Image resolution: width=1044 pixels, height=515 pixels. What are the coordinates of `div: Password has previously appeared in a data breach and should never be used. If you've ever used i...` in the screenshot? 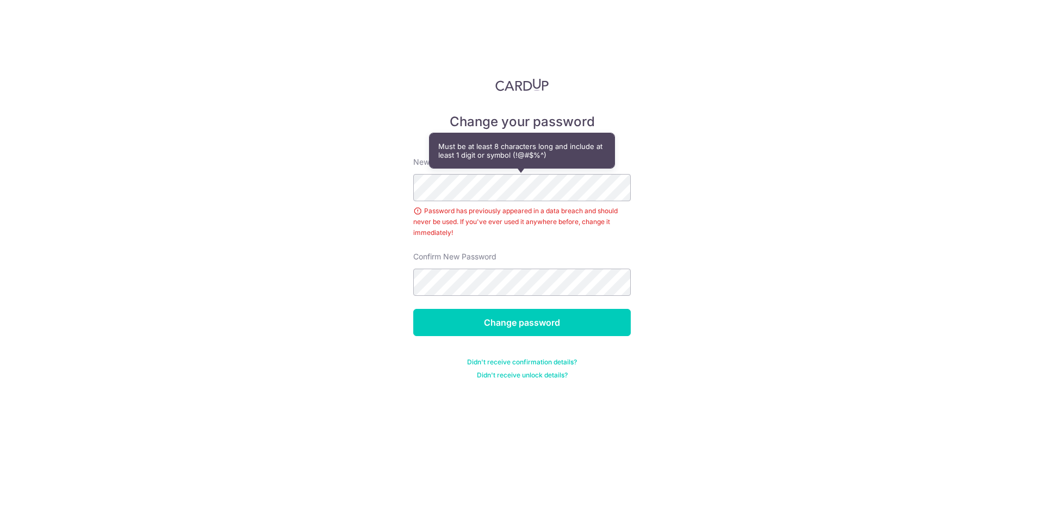 It's located at (522, 222).